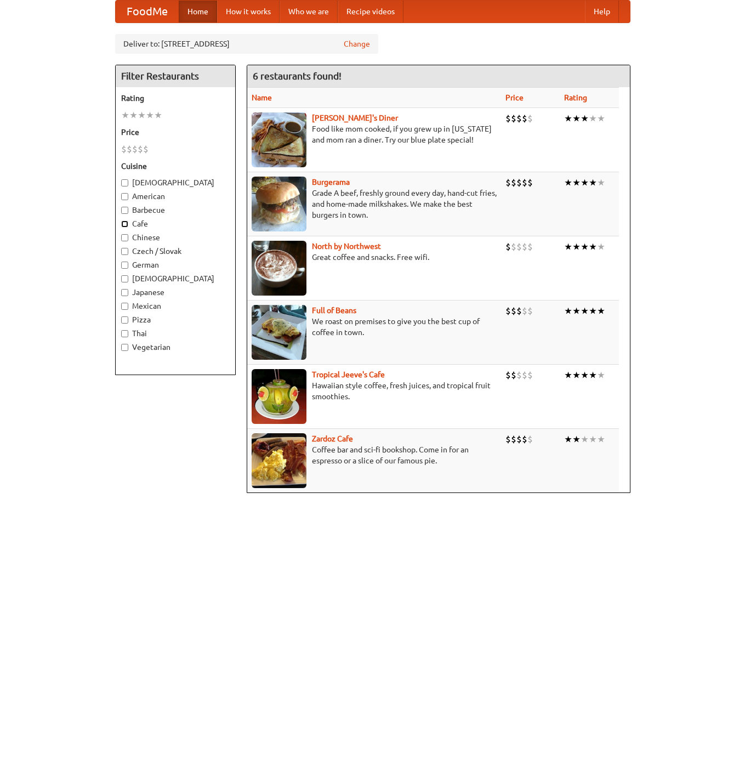  Describe the element at coordinates (176, 292) in the screenshot. I see `label: Japanese` at that location.